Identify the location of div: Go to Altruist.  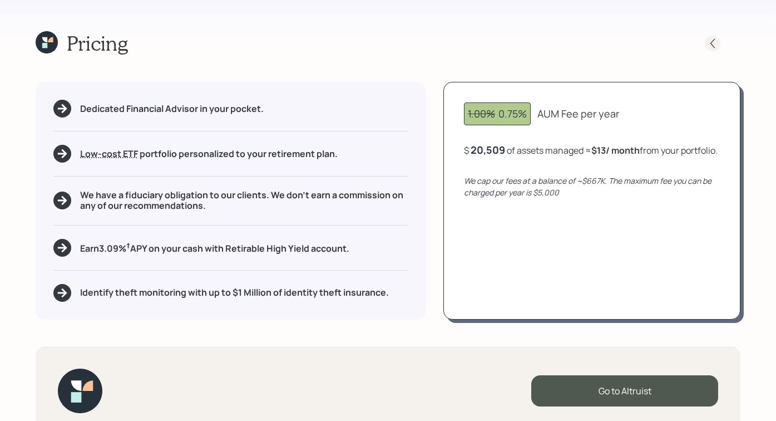
(625, 391).